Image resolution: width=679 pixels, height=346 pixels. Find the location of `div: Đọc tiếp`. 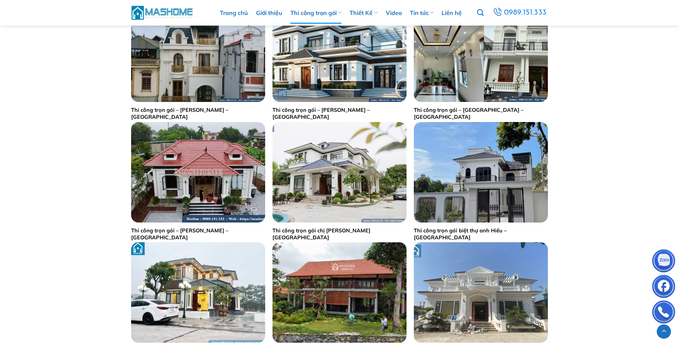

div: Đọc tiếp is located at coordinates (283, 95).